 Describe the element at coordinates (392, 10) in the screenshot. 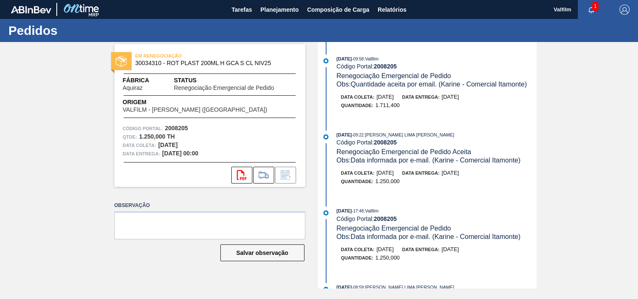

I see `span: Relatórios` at that location.